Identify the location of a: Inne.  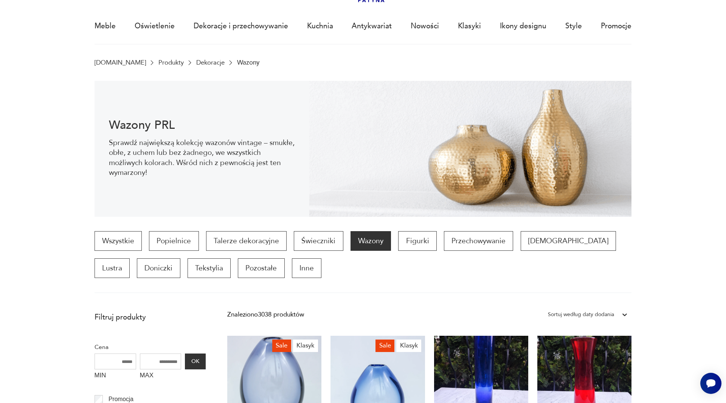
(306, 268).